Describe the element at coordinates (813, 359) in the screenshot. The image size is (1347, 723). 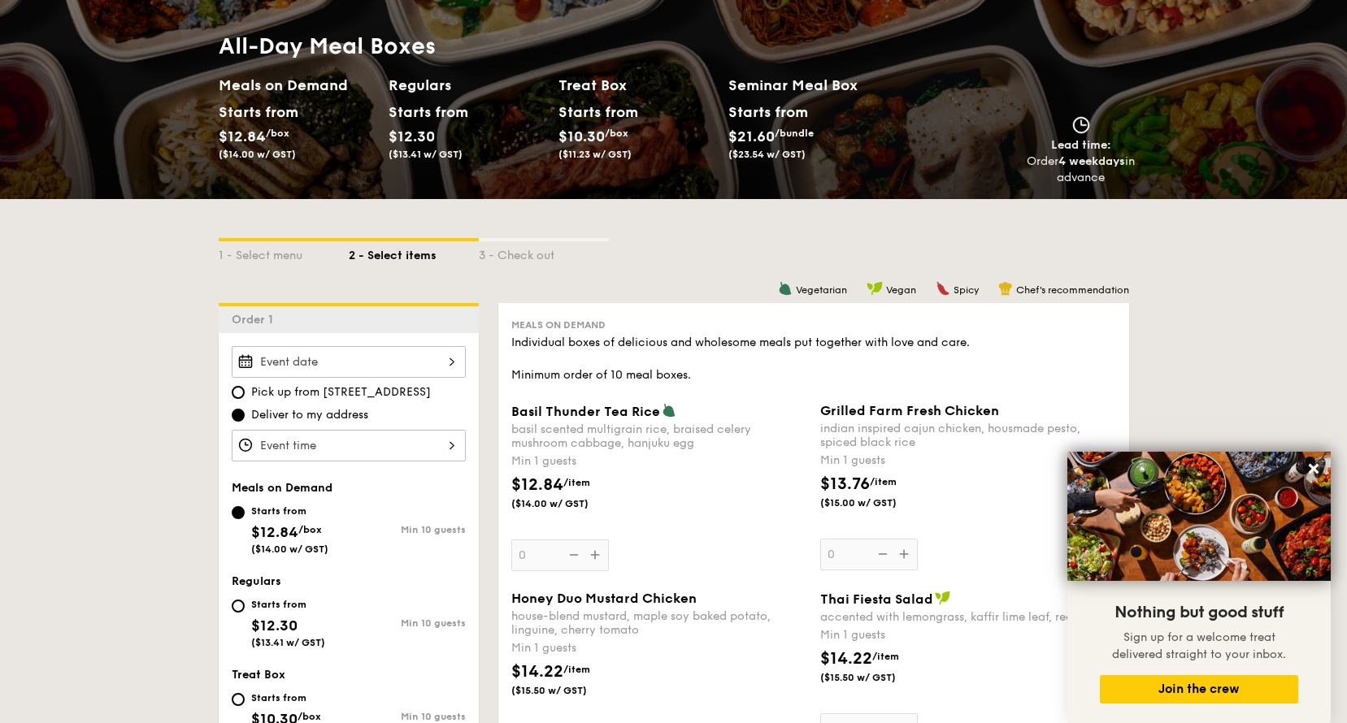
I see `div: Individual boxes of delicious and wholesome meals put together with love and care. Minimum order ...` at that location.